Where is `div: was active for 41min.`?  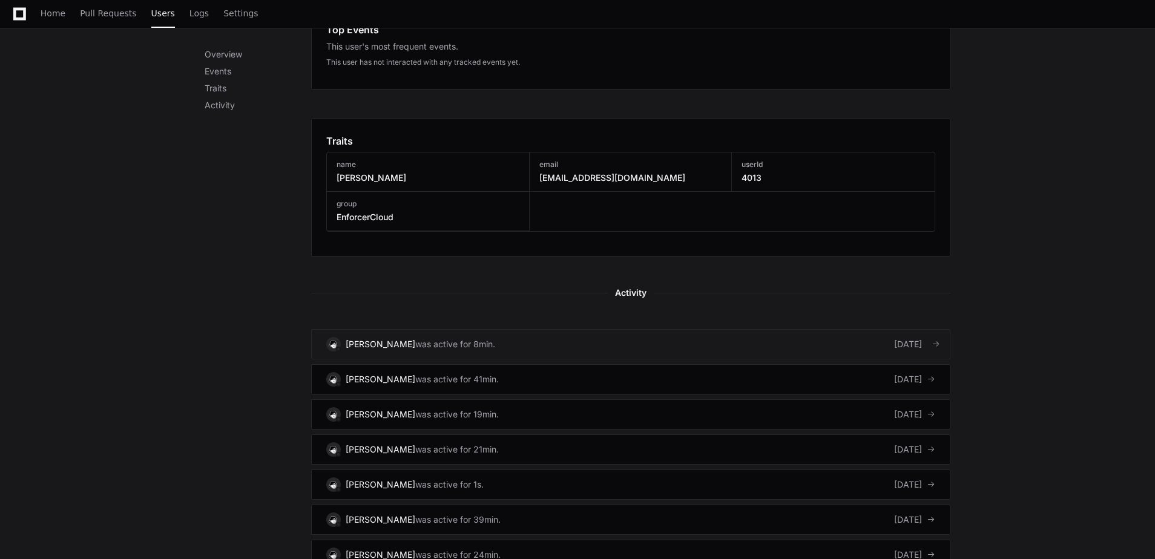 div: was active for 41min. is located at coordinates (457, 379).